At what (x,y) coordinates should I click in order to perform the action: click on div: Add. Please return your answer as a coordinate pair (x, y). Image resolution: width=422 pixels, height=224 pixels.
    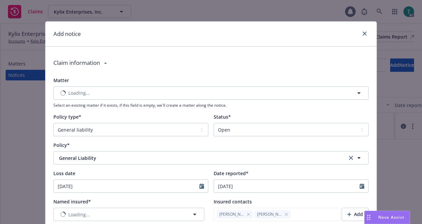
    Looking at the image, I should click on (355, 214).